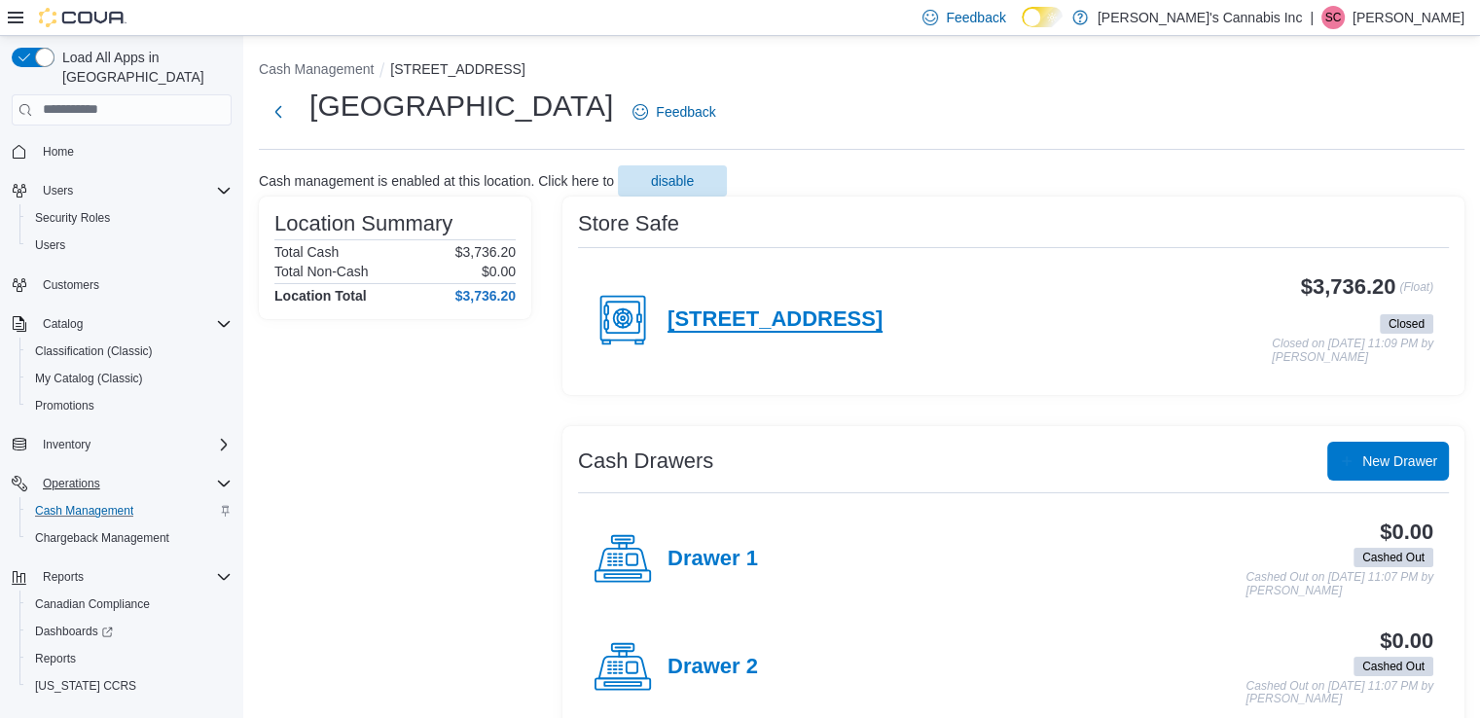 The image size is (1480, 718). What do you see at coordinates (1416, 293) in the screenshot?
I see `p: (Float)` at bounding box center [1416, 293].